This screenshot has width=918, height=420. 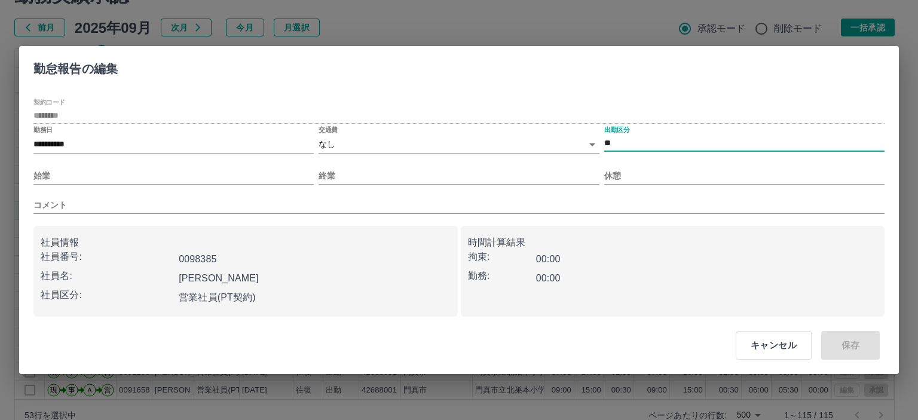 I want to click on p: 社員番号:, so click(x=107, y=257).